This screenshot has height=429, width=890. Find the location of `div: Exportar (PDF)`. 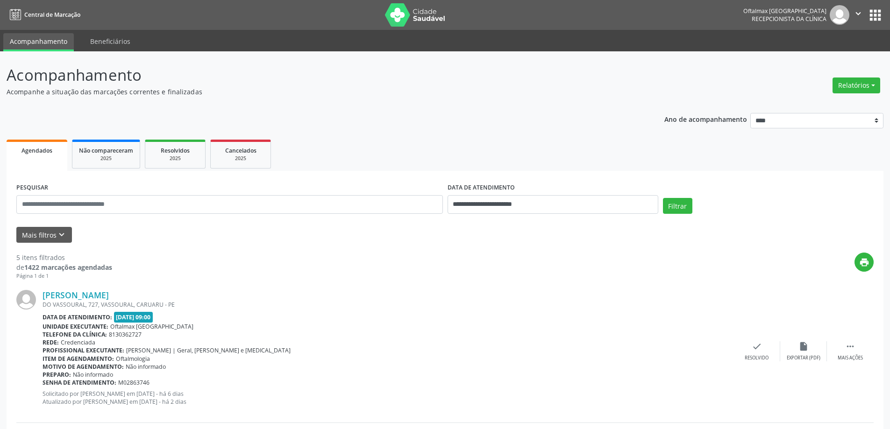

div: Exportar (PDF) is located at coordinates (804, 358).